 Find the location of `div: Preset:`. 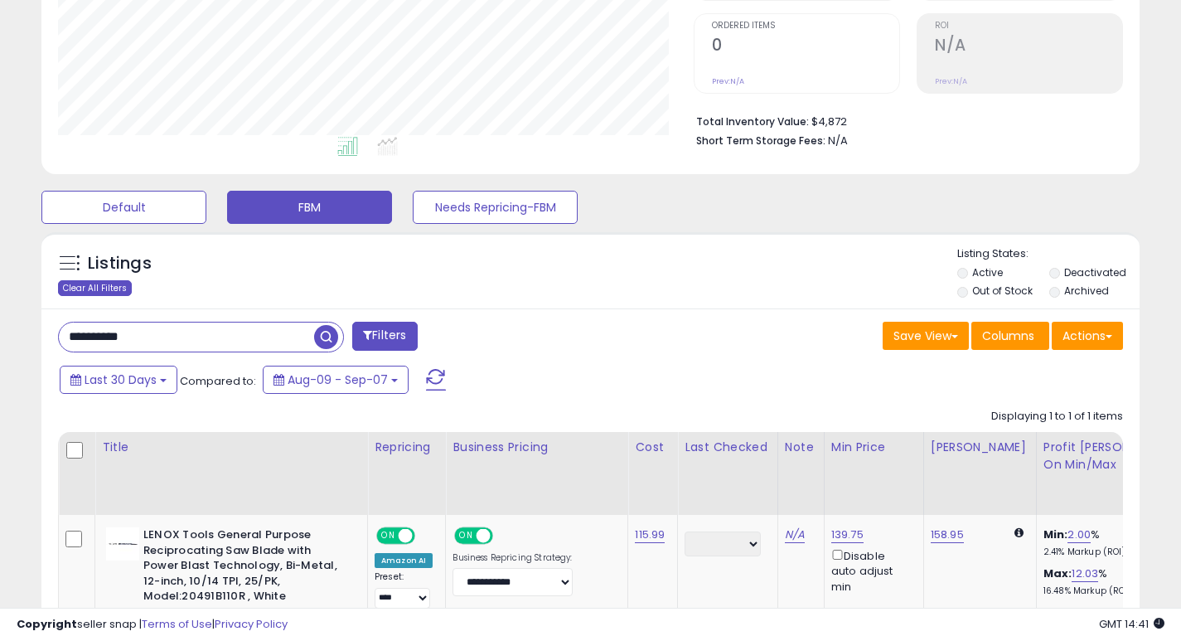

div: Preset: is located at coordinates (404, 589).